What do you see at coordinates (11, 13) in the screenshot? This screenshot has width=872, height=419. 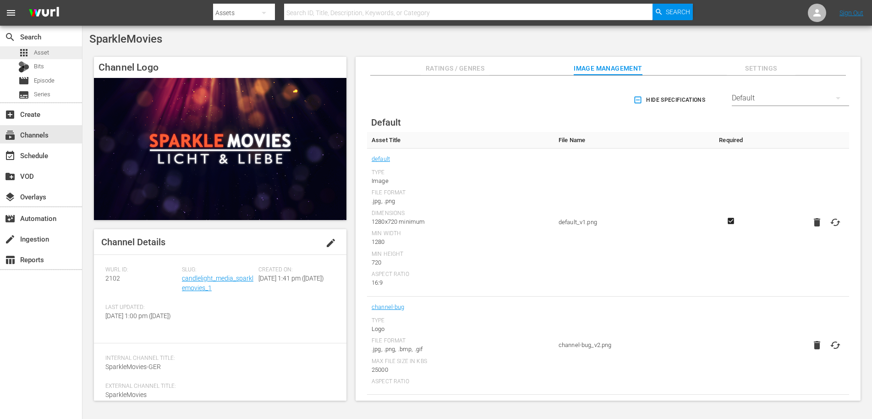 I see `span: menu` at bounding box center [11, 13].